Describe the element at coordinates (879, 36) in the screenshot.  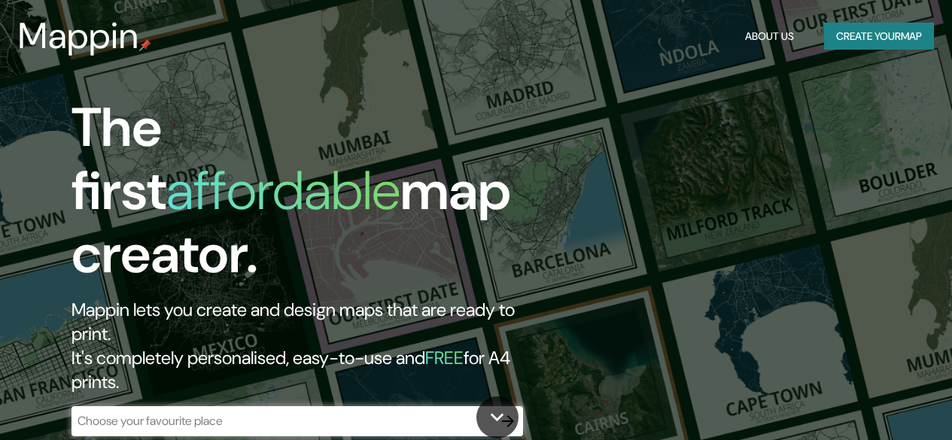
I see `button: Create yourmap` at that location.